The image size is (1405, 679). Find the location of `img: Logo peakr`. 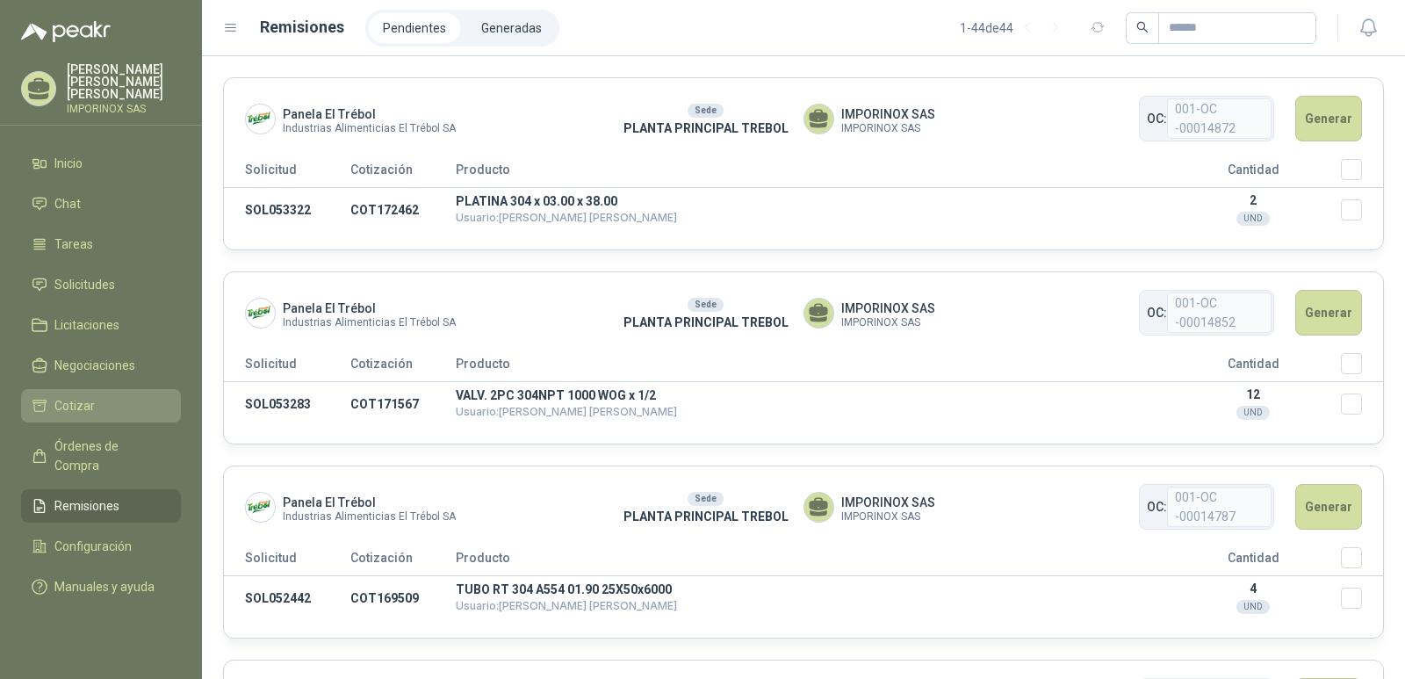

img: Logo peakr is located at coordinates (66, 32).